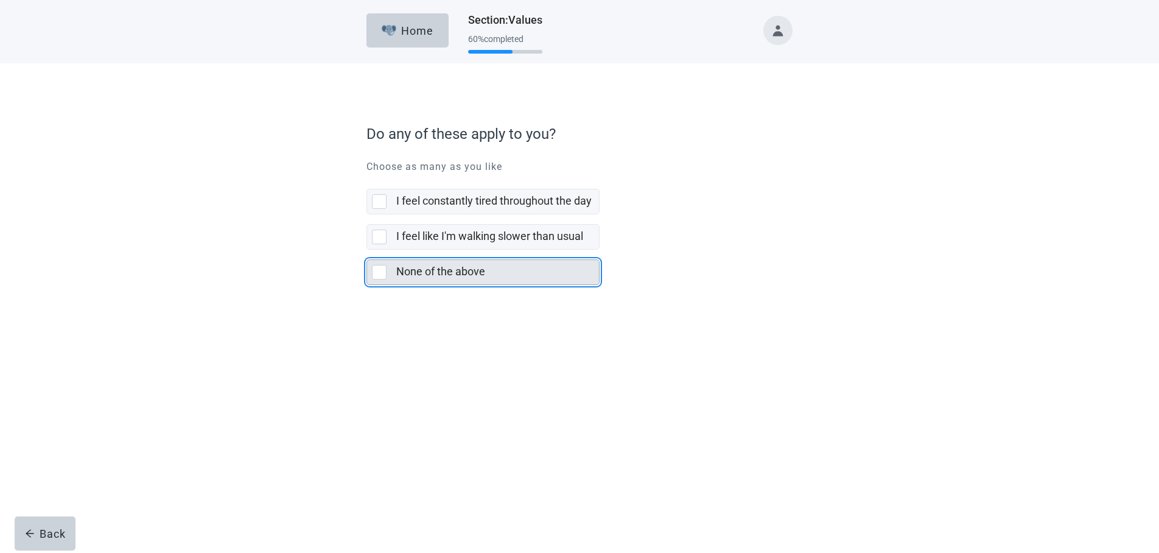 Image resolution: width=1159 pixels, height=553 pixels. I want to click on div: 60 % completed, so click(505, 39).